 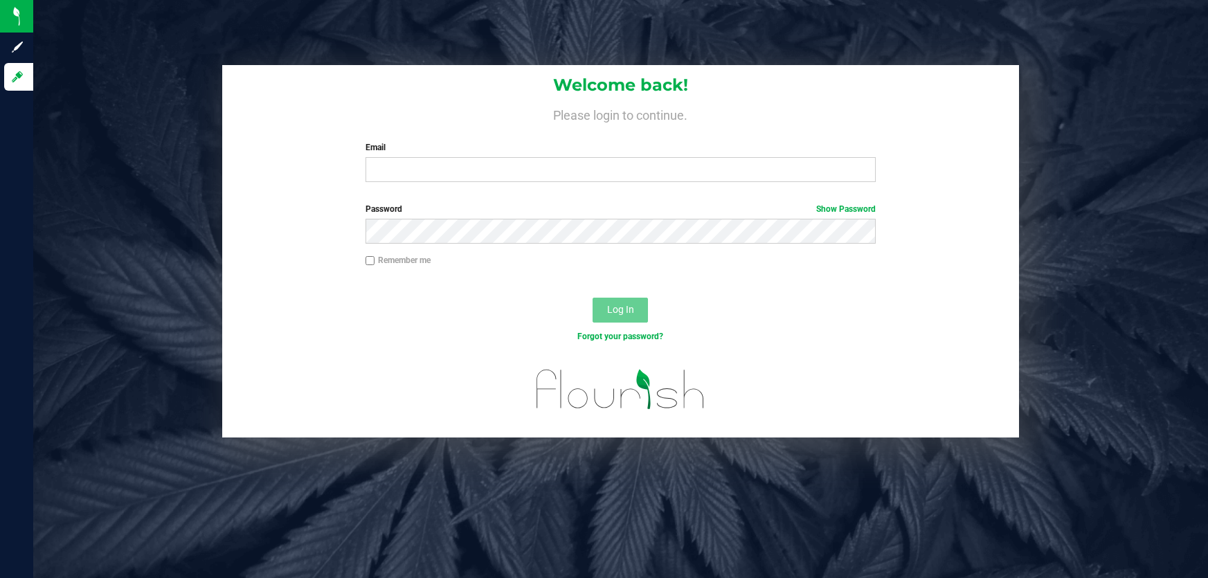 I want to click on label: Email, so click(x=621, y=147).